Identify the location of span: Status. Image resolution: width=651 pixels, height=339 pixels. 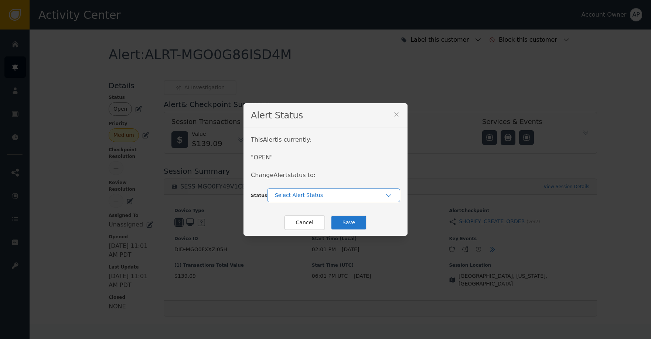
(259, 196).